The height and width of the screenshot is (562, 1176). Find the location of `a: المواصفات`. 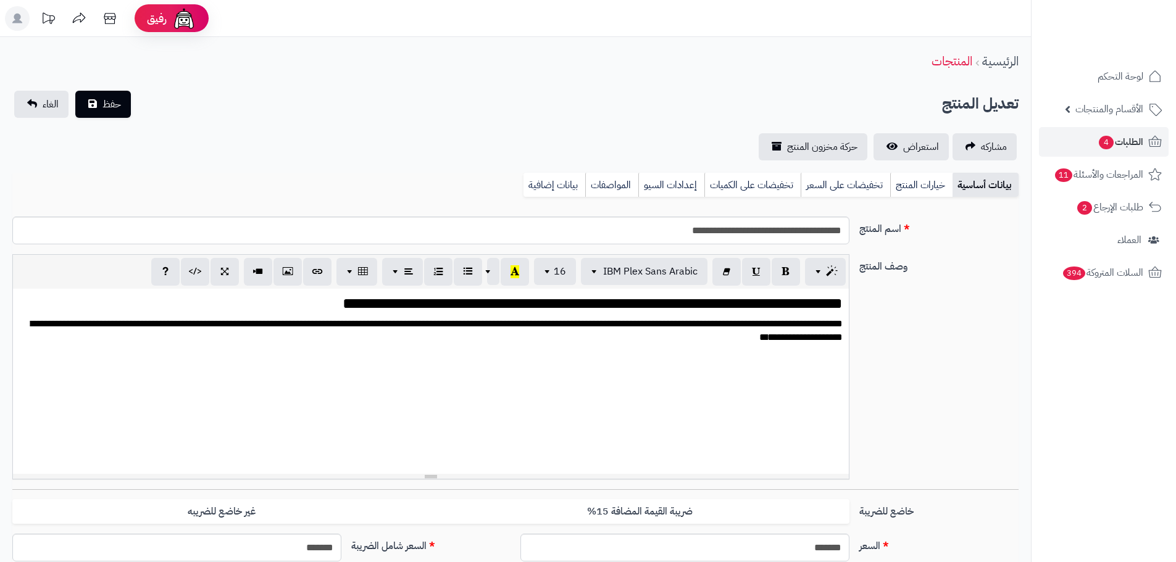

a: المواصفات is located at coordinates (612, 185).